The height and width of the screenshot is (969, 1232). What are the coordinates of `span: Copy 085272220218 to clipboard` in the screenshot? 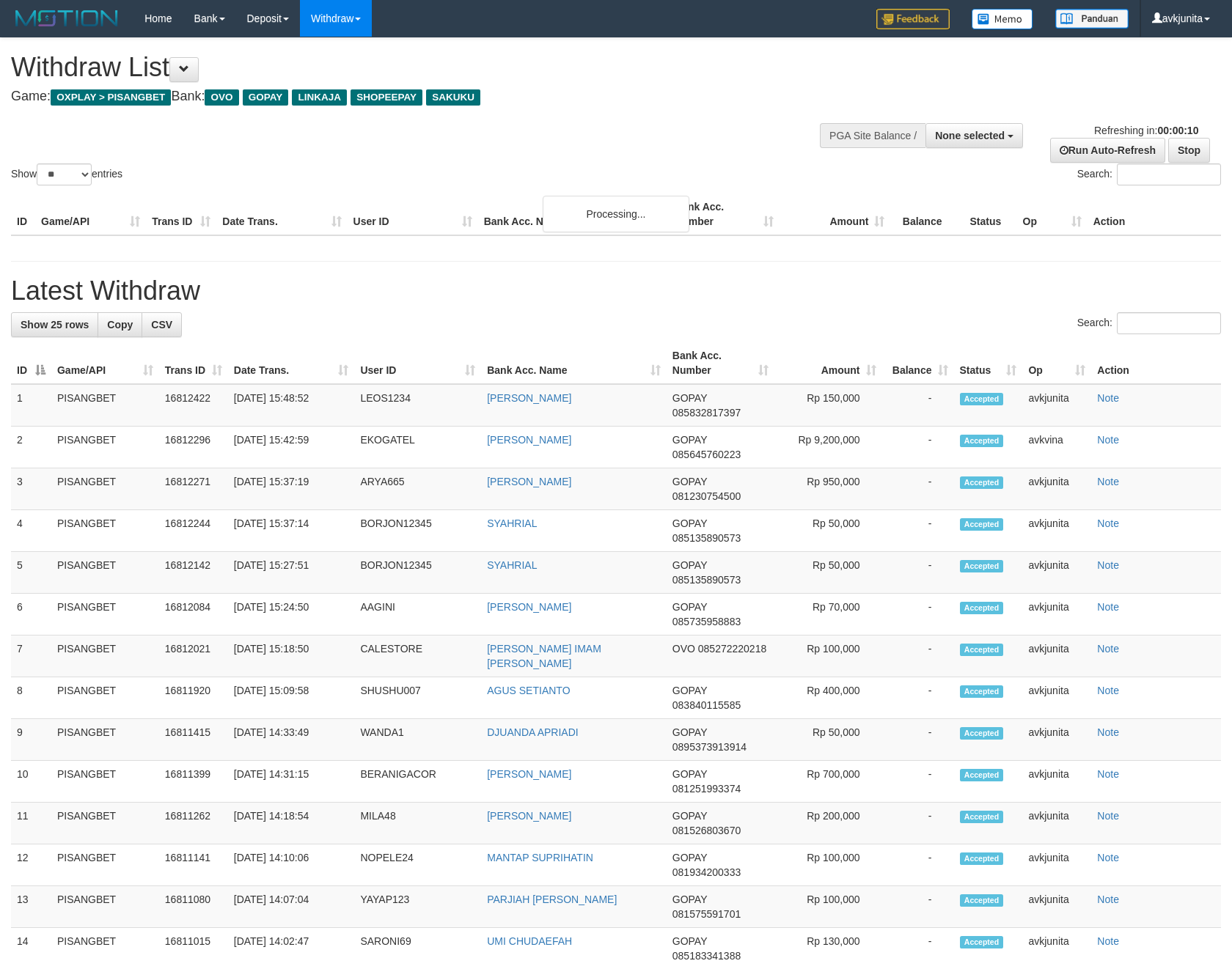 It's located at (732, 649).